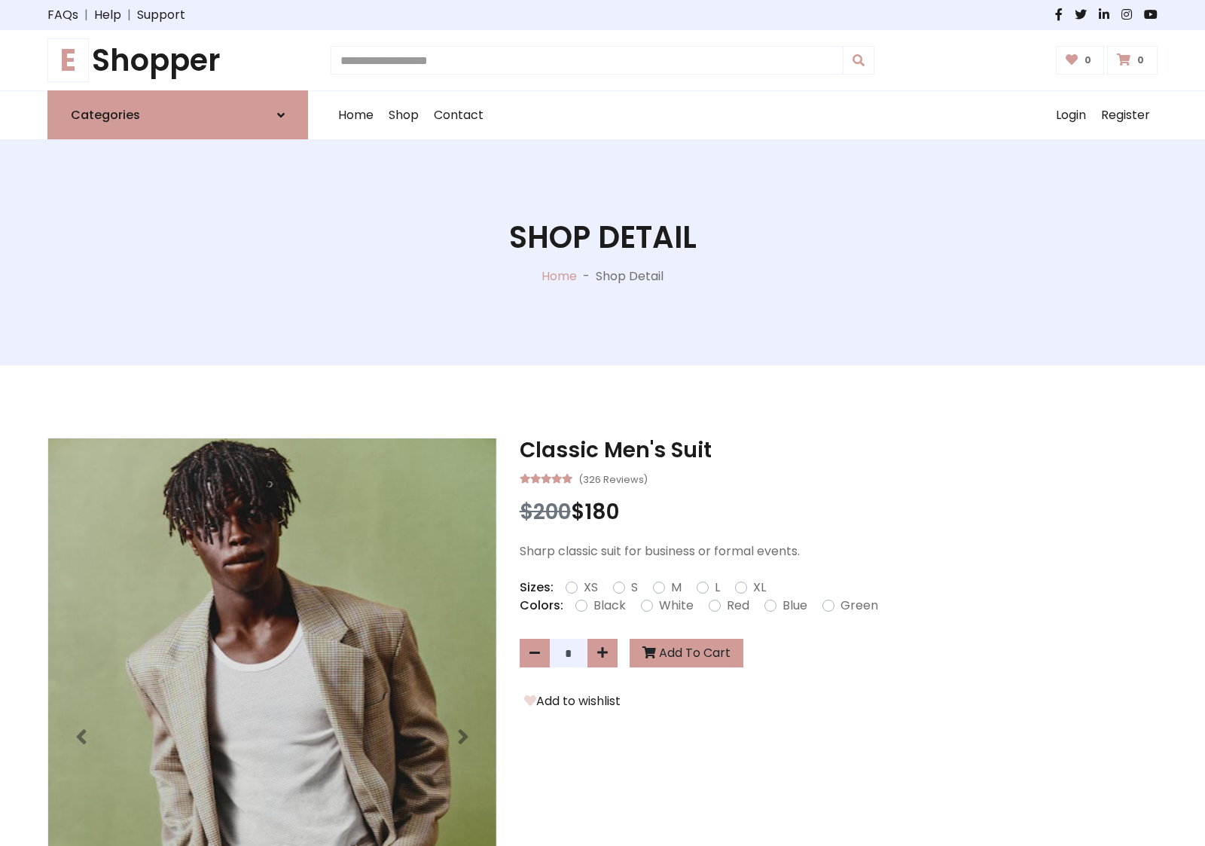 The image size is (1205, 846). I want to click on label: Blue, so click(795, 606).